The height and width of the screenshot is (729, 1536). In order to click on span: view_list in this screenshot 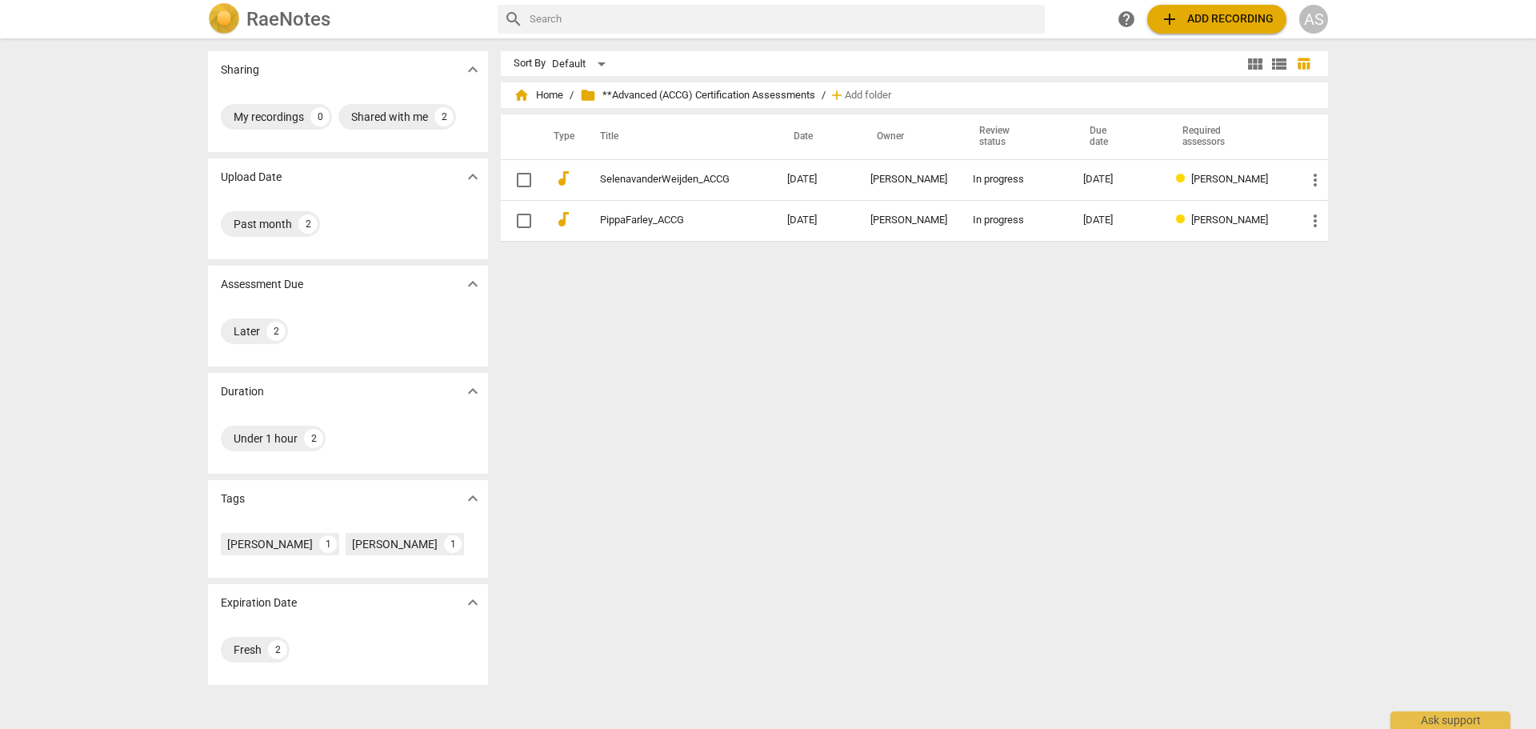, I will do `click(1279, 64)`.